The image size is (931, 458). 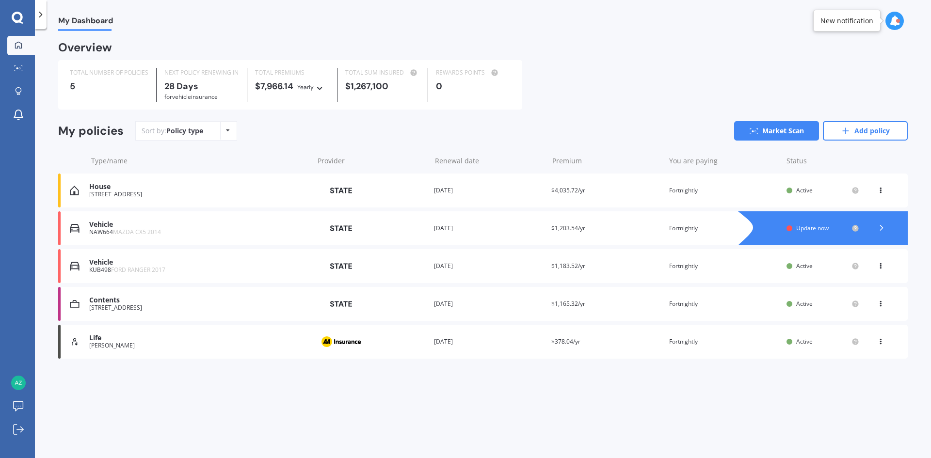 I want to click on div: You are paying, so click(x=724, y=161).